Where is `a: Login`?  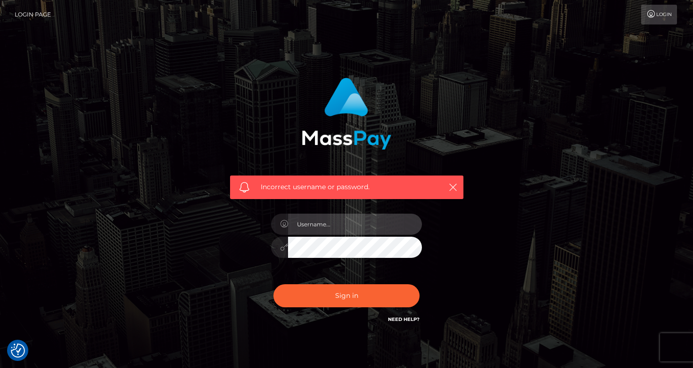
a: Login is located at coordinates (659, 15).